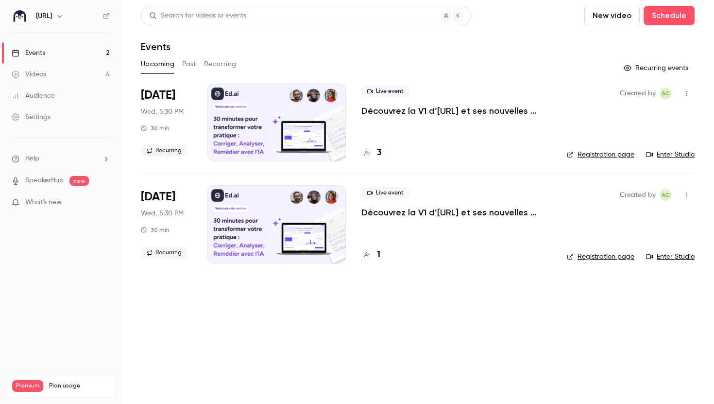  I want to click on li: help-dropdown-opener, so click(61, 158).